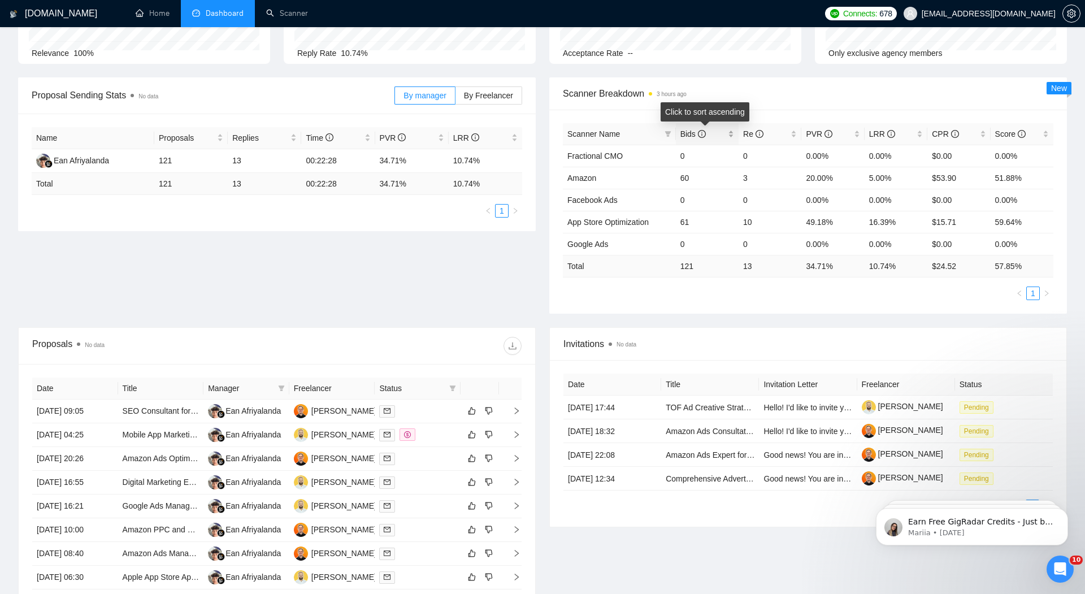 This screenshot has width=1085, height=594. Describe the element at coordinates (977, 407) in the screenshot. I see `span: Pending` at that location.